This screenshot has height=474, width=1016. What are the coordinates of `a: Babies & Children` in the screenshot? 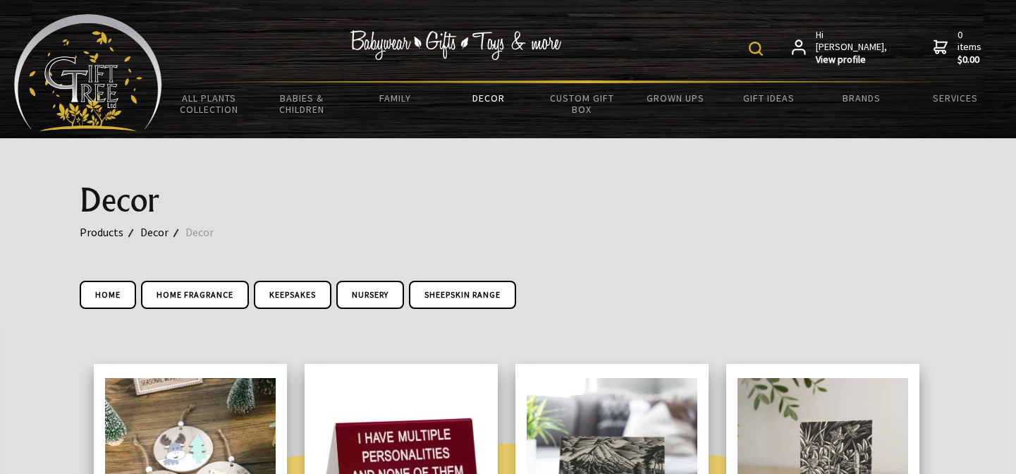 It's located at (302, 104).